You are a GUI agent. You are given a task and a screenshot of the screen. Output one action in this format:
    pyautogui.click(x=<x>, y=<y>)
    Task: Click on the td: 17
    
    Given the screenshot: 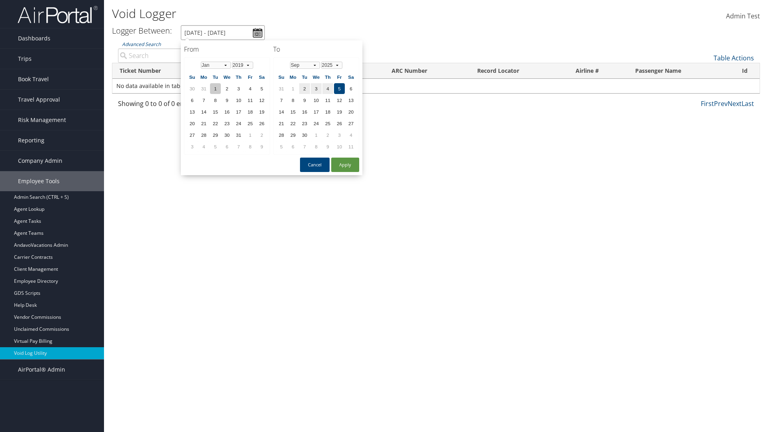 What is the action you would take?
    pyautogui.click(x=238, y=112)
    